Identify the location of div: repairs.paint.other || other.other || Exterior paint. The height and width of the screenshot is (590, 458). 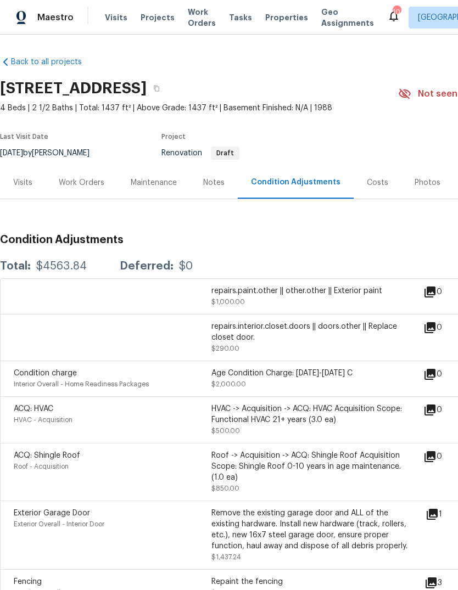
(310, 291).